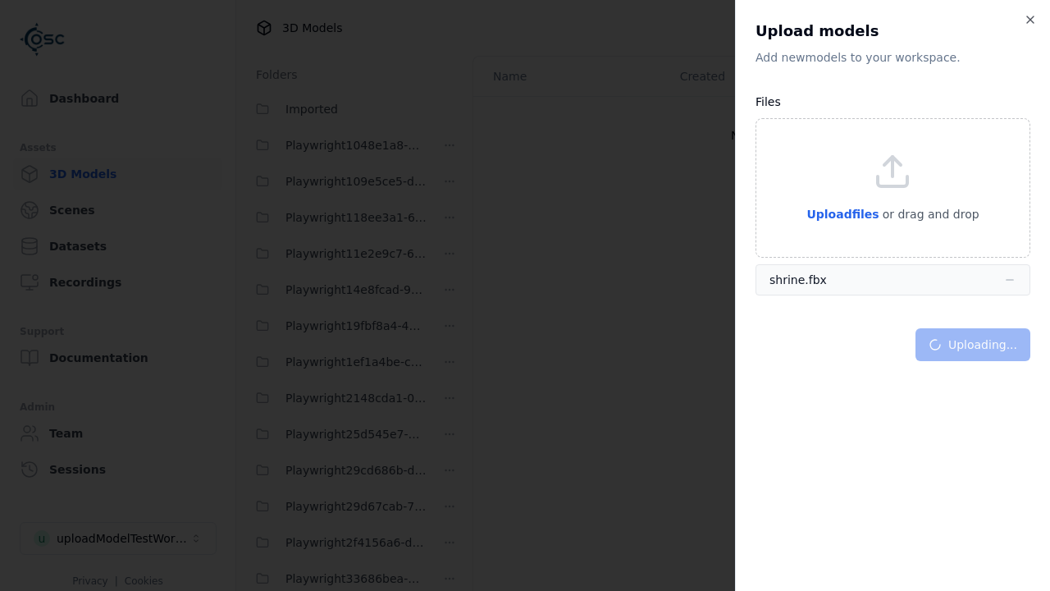 The height and width of the screenshot is (591, 1050). Describe the element at coordinates (768, 102) in the screenshot. I see `label: Files` at that location.